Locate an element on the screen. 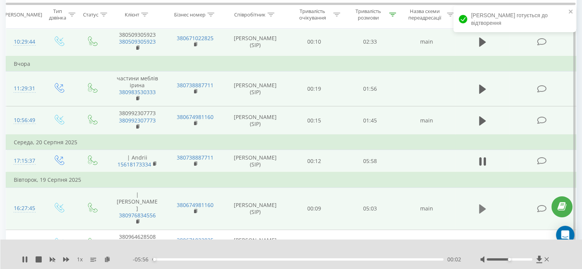 The image size is (582, 269). td: 00:15 is located at coordinates (314, 121).